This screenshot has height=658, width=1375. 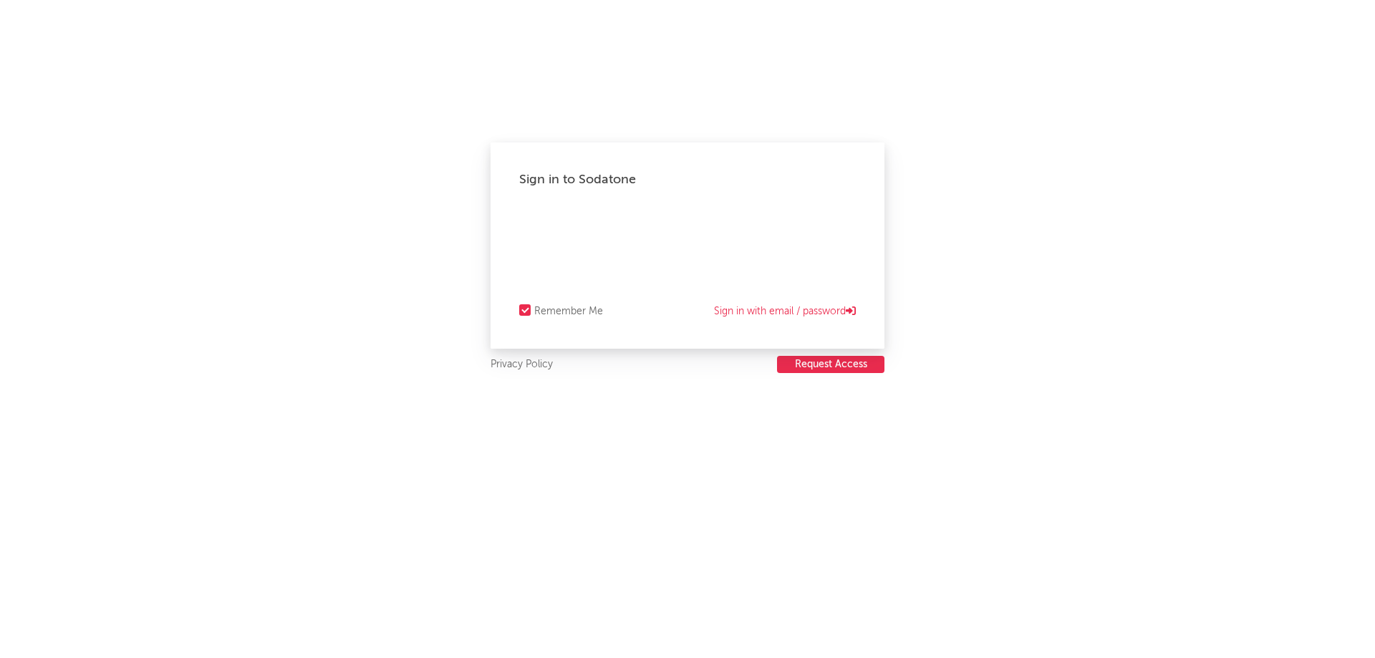 I want to click on a: Sign in with email / password, so click(x=785, y=311).